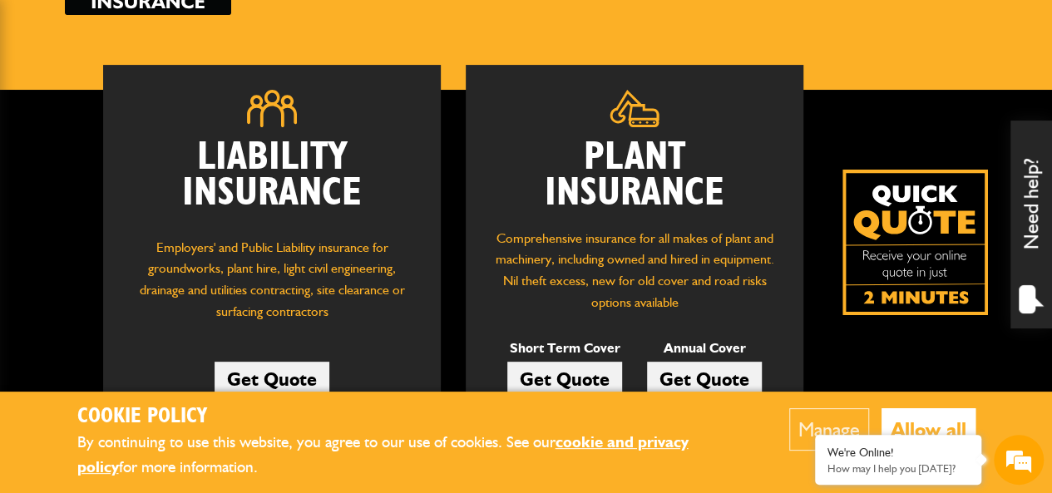 This screenshot has height=493, width=1052. I want to click on h2: Plant Insurance, so click(634, 175).